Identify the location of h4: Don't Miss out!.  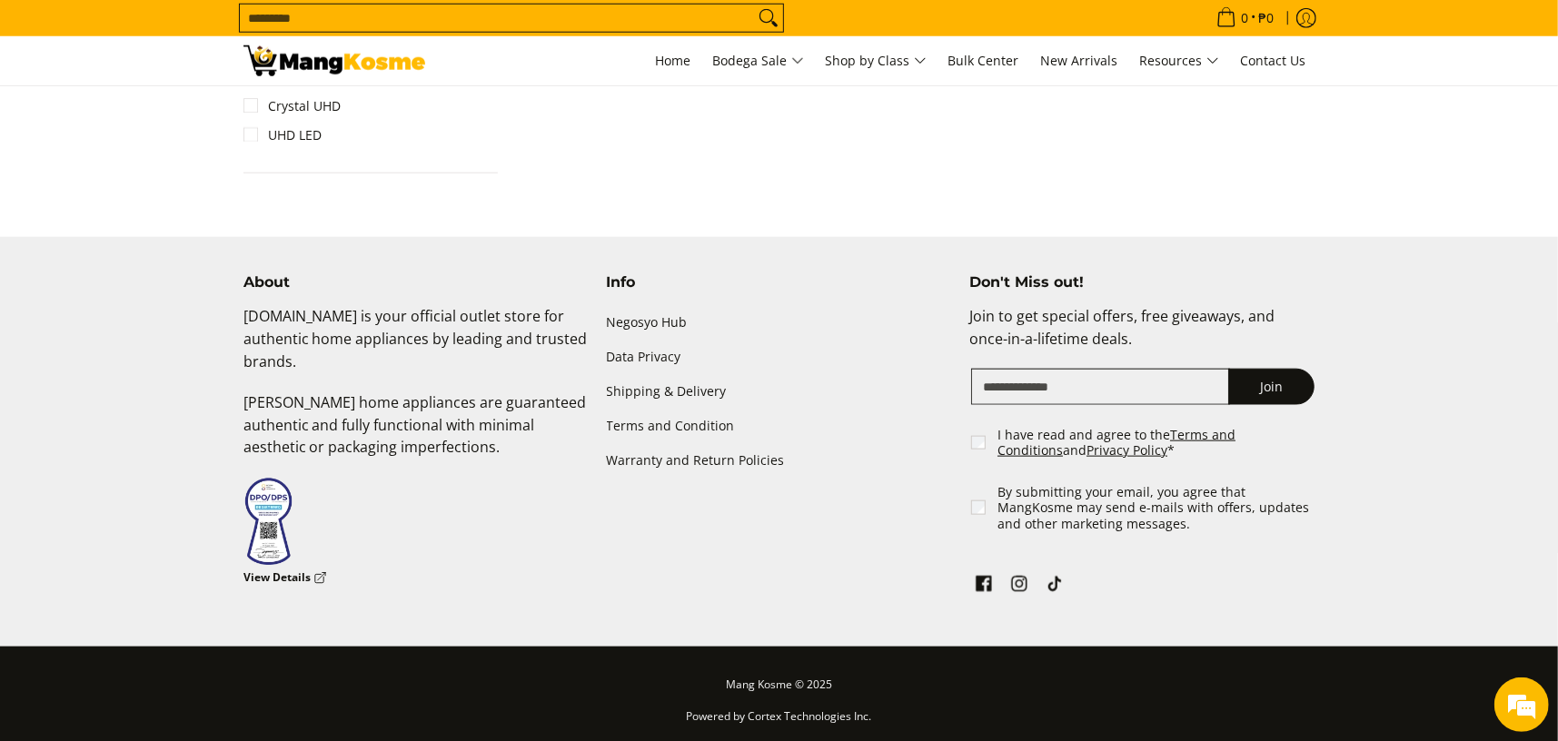
(1142, 283).